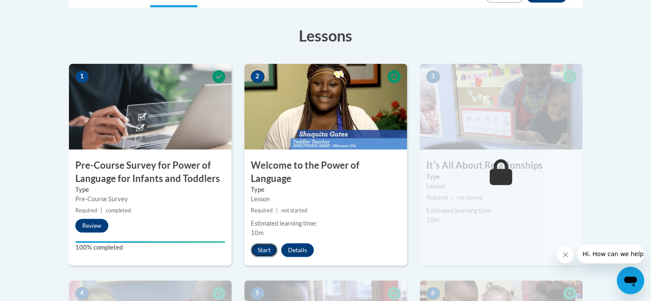  I want to click on button: Details, so click(298, 250).